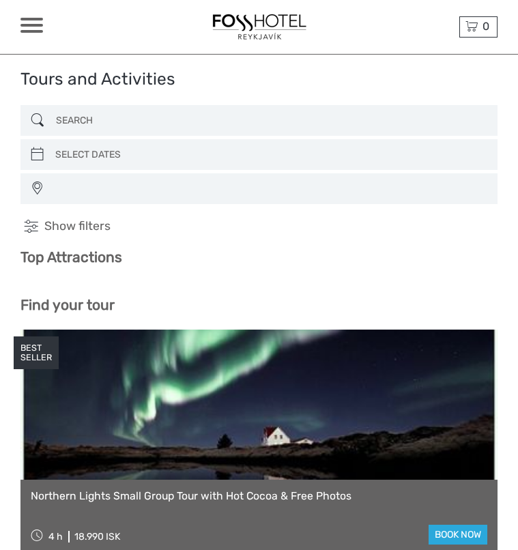  Describe the element at coordinates (97, 536) in the screenshot. I see `div: 18.990 ISK` at that location.